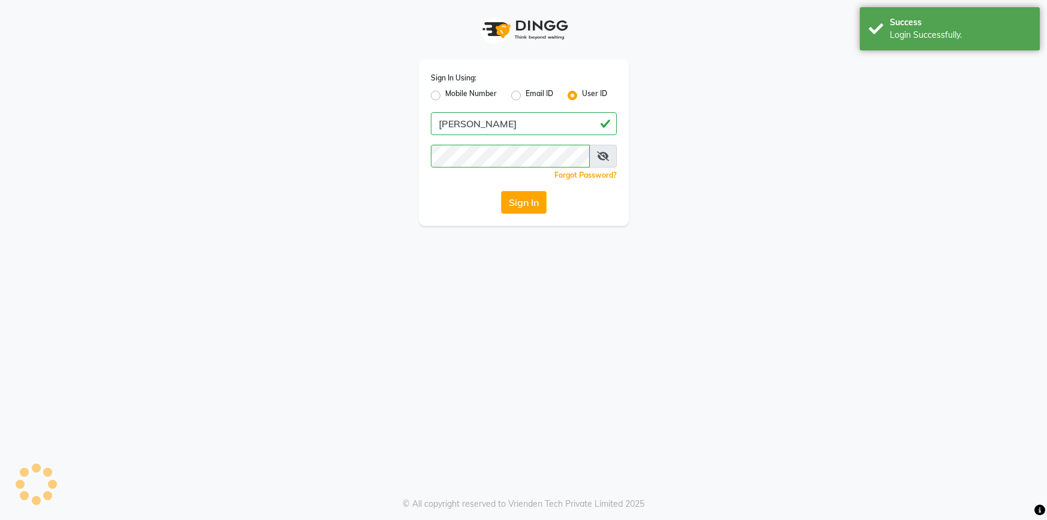 This screenshot has height=520, width=1047. Describe the element at coordinates (595, 95) in the screenshot. I see `label: User ID` at that location.